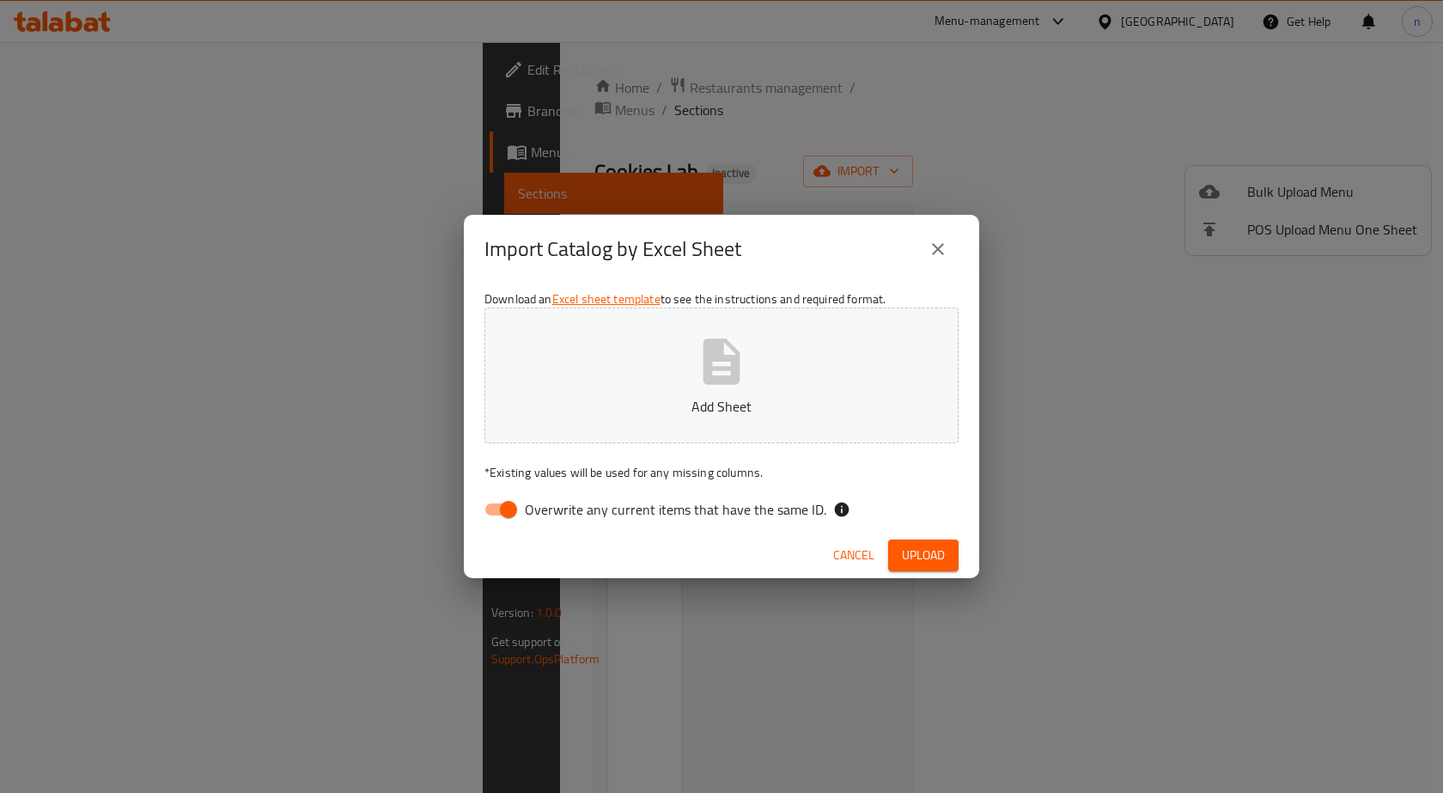 The width and height of the screenshot is (1443, 793). What do you see at coordinates (923, 555) in the screenshot?
I see `button: Upload` at bounding box center [923, 555].